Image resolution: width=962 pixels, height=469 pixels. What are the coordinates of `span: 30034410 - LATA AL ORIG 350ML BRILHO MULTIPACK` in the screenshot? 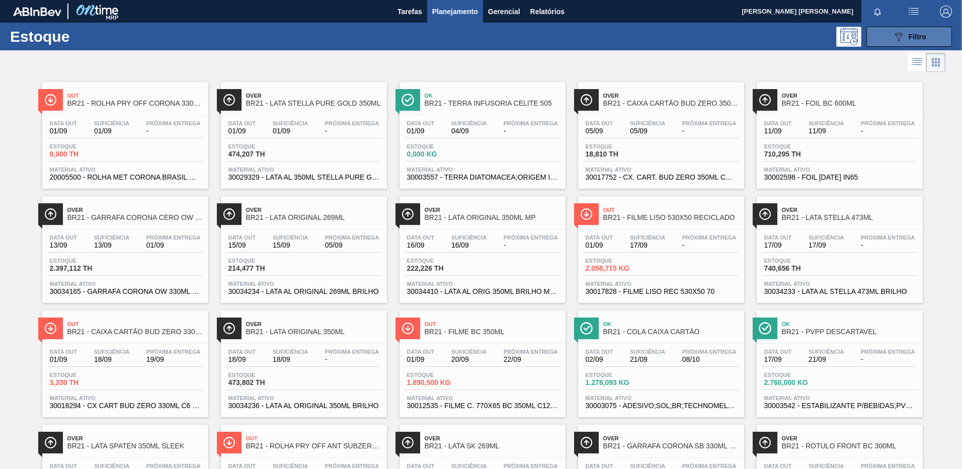 It's located at (483, 291).